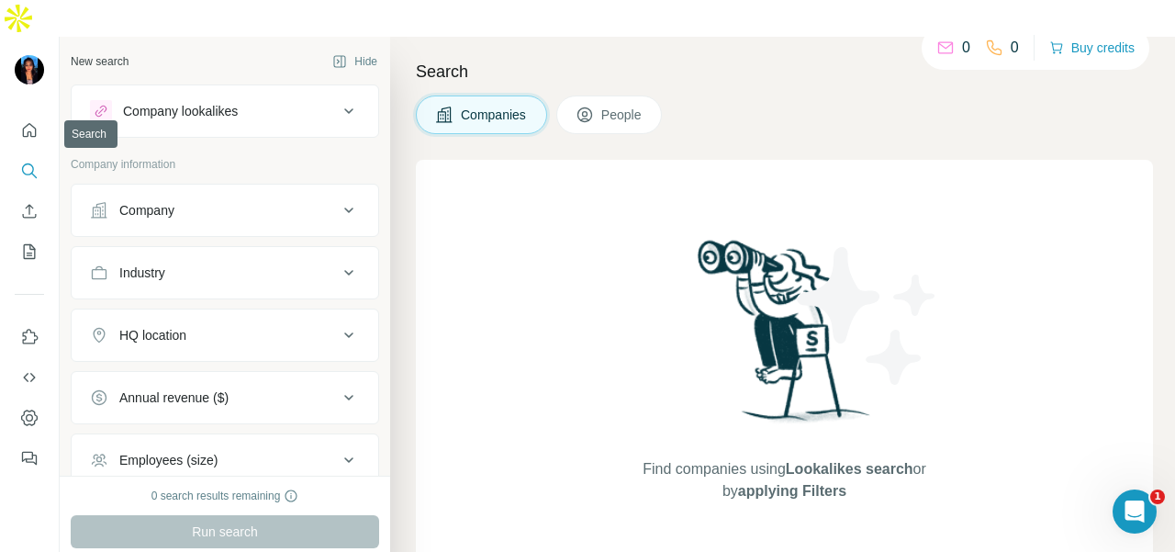 Image resolution: width=1175 pixels, height=552 pixels. Describe the element at coordinates (792, 490) in the screenshot. I see `span: applying Filters` at that location.